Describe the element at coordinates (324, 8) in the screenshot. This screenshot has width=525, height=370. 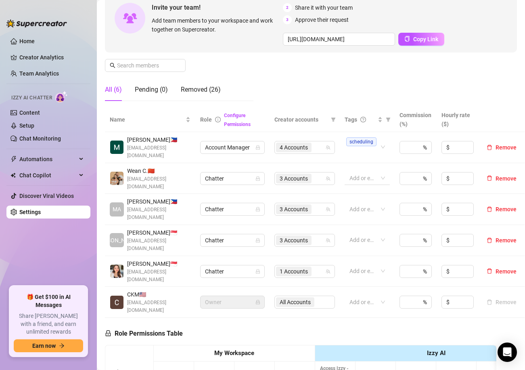
I see `span: Share it with your team` at that location.